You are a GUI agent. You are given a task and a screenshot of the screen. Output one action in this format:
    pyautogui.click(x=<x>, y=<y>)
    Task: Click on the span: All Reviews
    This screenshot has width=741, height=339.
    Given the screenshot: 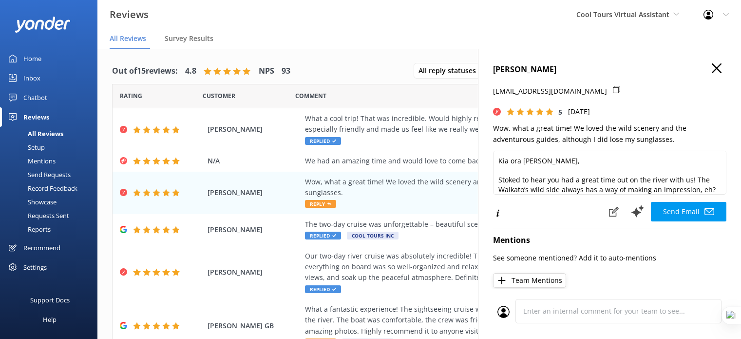 What is the action you would take?
    pyautogui.click(x=128, y=38)
    